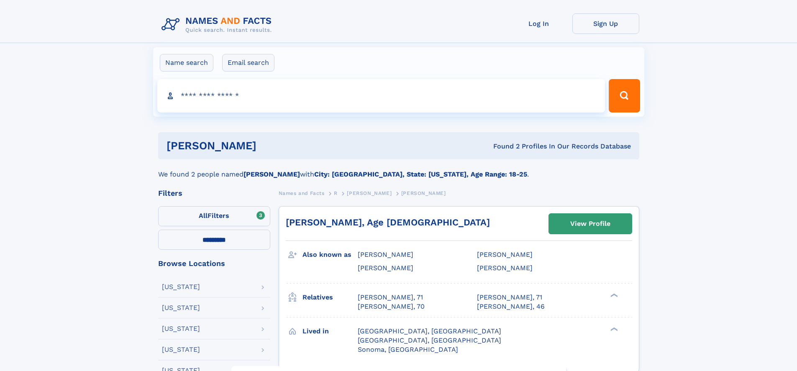  Describe the element at coordinates (590, 224) in the screenshot. I see `div: View Profile` at that location.